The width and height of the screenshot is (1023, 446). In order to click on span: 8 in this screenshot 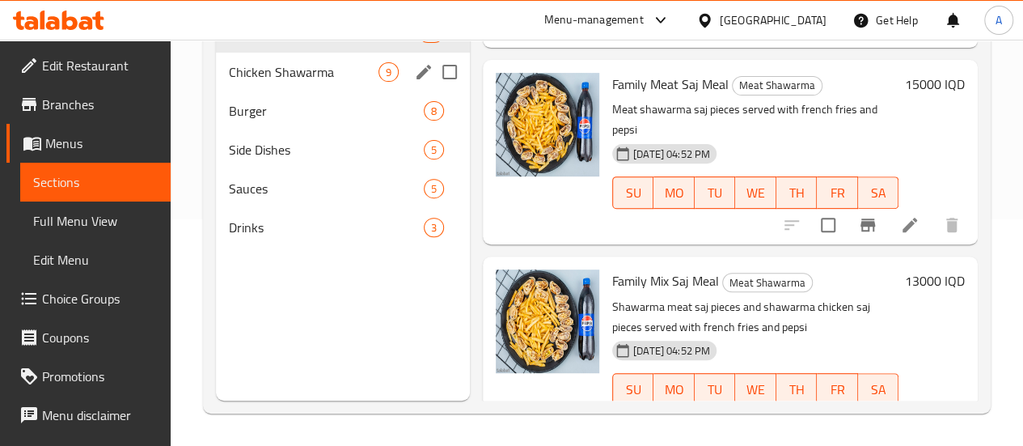, I will do `click(434, 111)`.